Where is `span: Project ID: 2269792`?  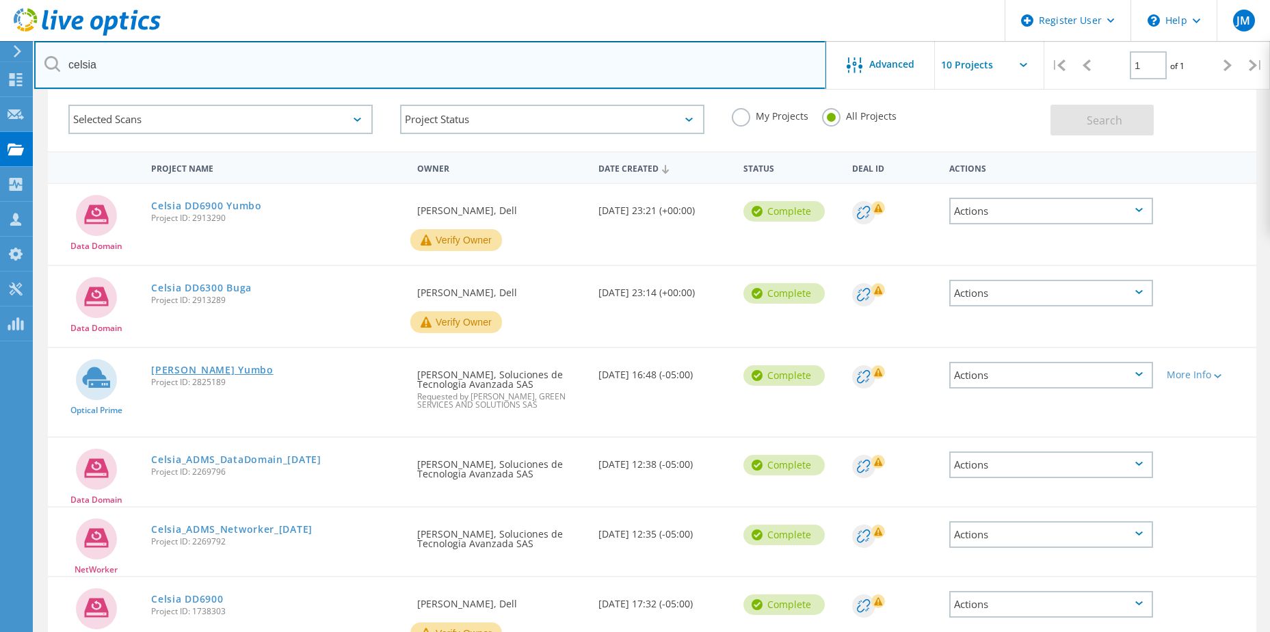
span: Project ID: 2269792 is located at coordinates (277, 542).